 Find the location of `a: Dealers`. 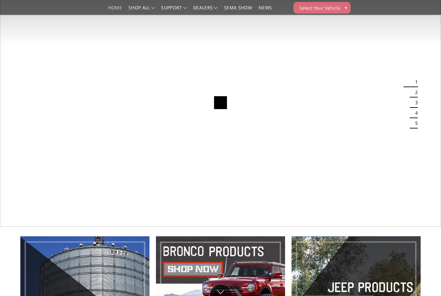

a: Dealers is located at coordinates (205, 10).